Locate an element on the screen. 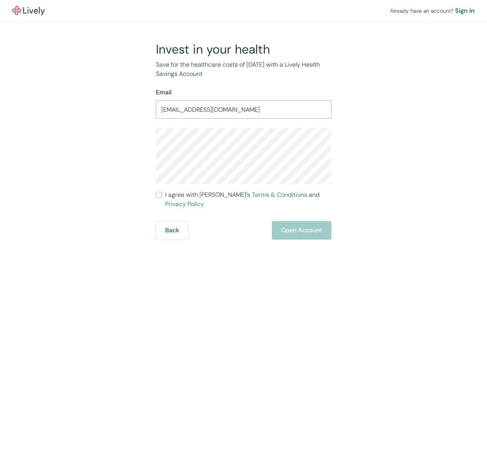 This screenshot has height=463, width=487. a: Sign in is located at coordinates (465, 11).